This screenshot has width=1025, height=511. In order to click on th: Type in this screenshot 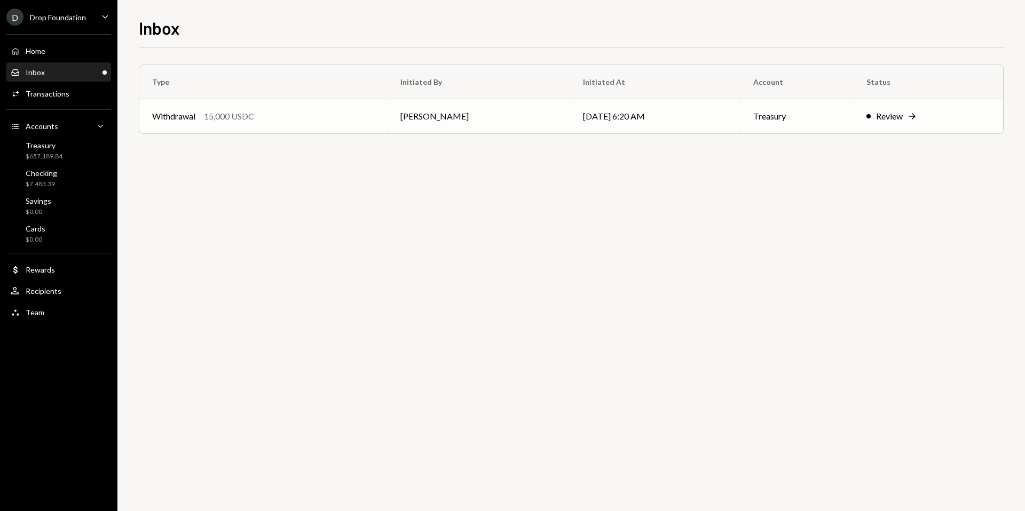, I will do `click(263, 82)`.